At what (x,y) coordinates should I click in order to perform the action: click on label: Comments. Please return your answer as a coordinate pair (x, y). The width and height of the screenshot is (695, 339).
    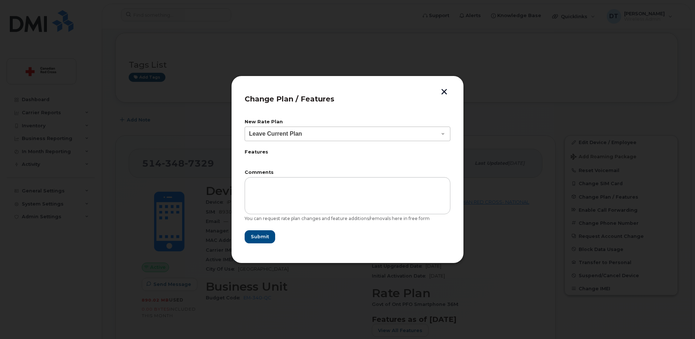
    Looking at the image, I should click on (348, 172).